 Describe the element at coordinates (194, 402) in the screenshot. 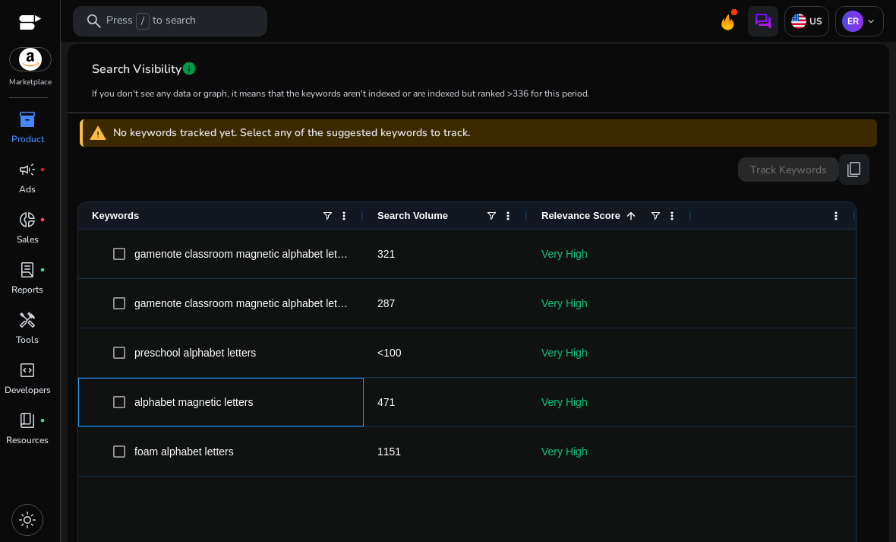

I see `span: alphabet magnetic letters` at that location.